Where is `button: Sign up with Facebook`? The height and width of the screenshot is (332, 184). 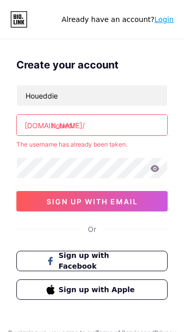
button: Sign up with Facebook is located at coordinates (92, 261).